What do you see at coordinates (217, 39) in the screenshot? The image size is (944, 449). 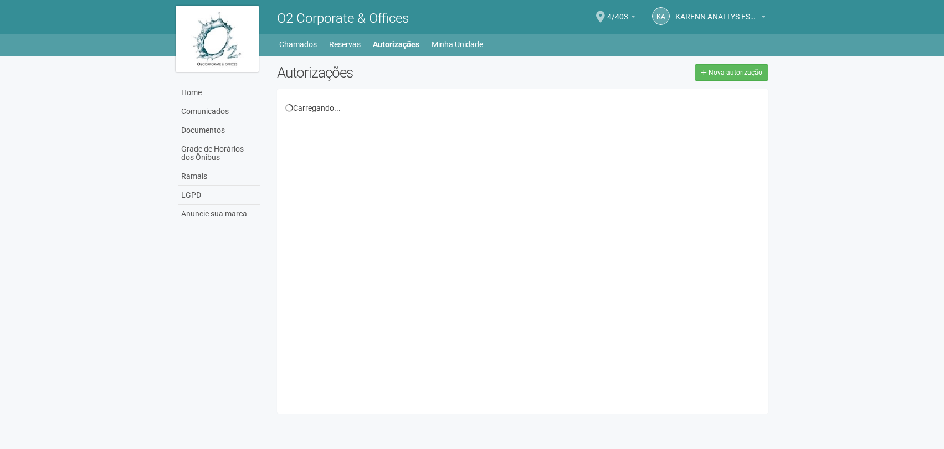 I see `img: logo.jpg` at bounding box center [217, 39].